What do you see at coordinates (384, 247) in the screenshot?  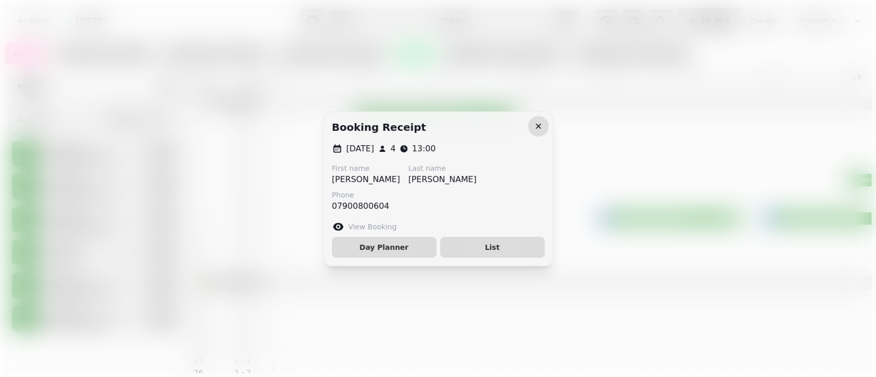 I see `button: Day Planner` at bounding box center [384, 247].